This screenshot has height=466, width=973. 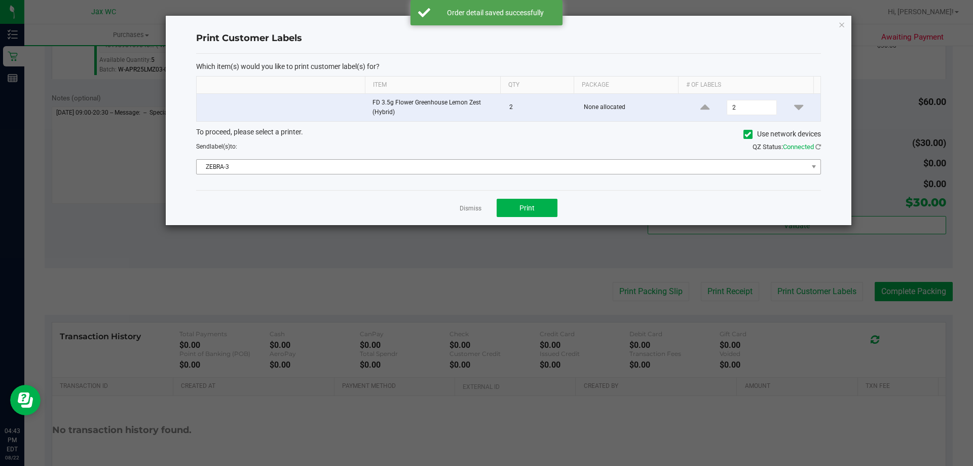 What do you see at coordinates (509, 66) in the screenshot?
I see `p: Which item(s) would you like to print customer label(s) for?` at bounding box center [509, 66].